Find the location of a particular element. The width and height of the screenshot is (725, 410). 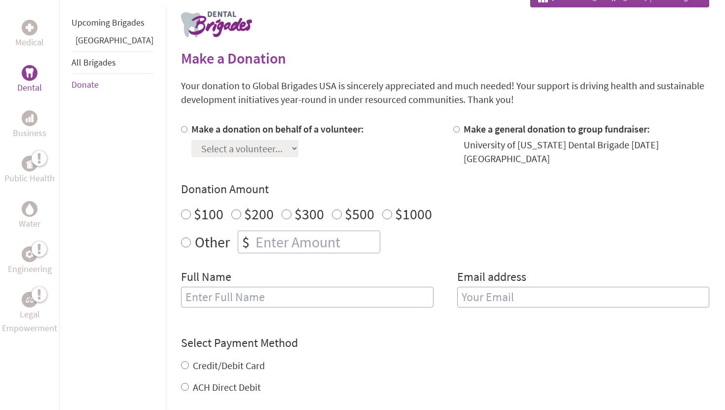

label: $1000 is located at coordinates (413, 214).